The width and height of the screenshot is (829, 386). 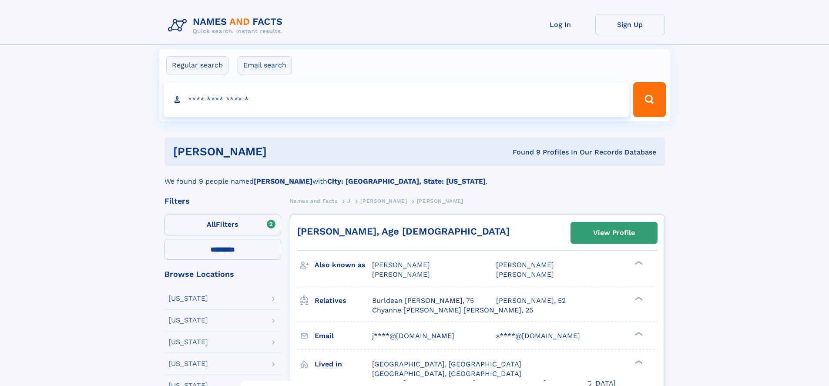 What do you see at coordinates (349, 201) in the screenshot?
I see `a: J` at bounding box center [349, 201].